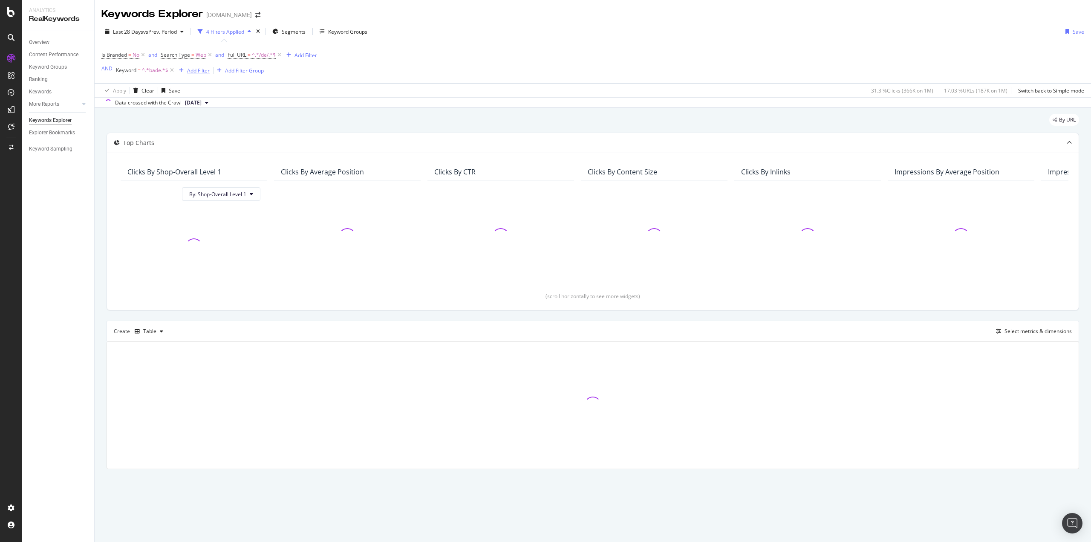  Describe the element at coordinates (902, 90) in the screenshot. I see `div: 31.3 % Clicks ( 366K on 1M )` at that location.